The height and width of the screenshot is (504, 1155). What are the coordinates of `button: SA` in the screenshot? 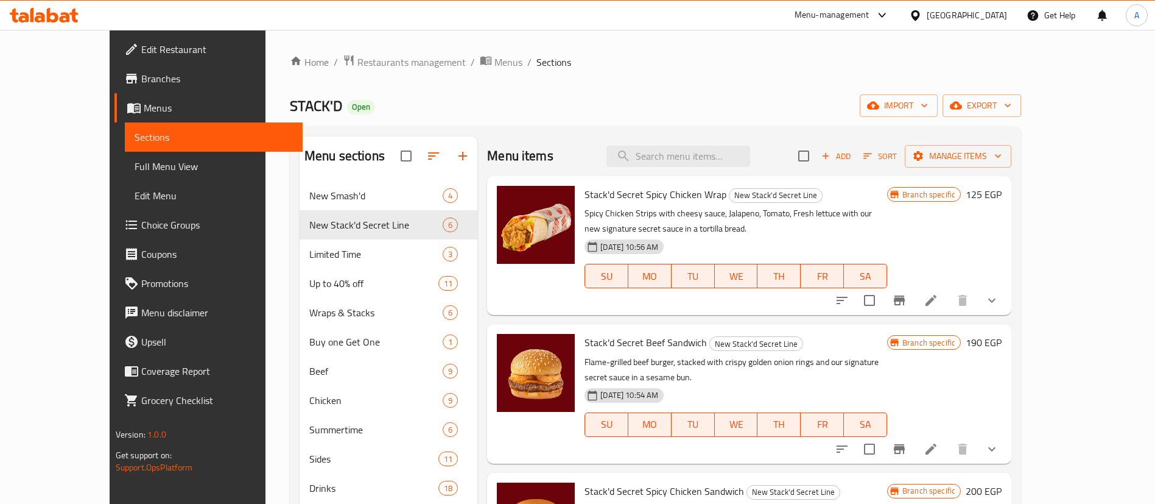 It's located at (865, 425).